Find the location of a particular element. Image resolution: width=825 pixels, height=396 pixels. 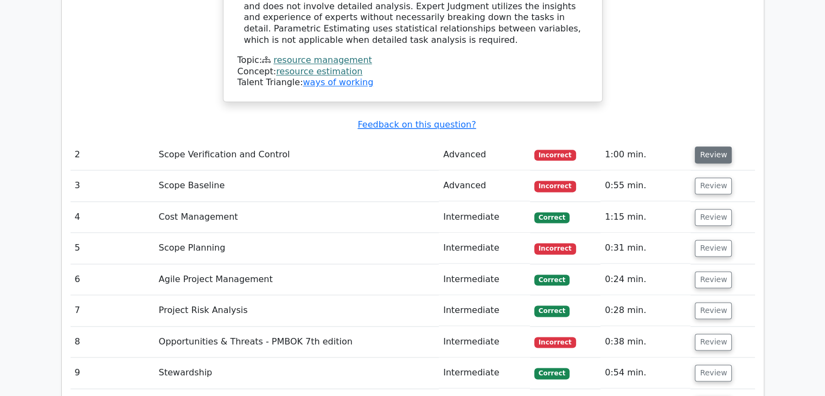

td: 5 is located at coordinates (112, 248).